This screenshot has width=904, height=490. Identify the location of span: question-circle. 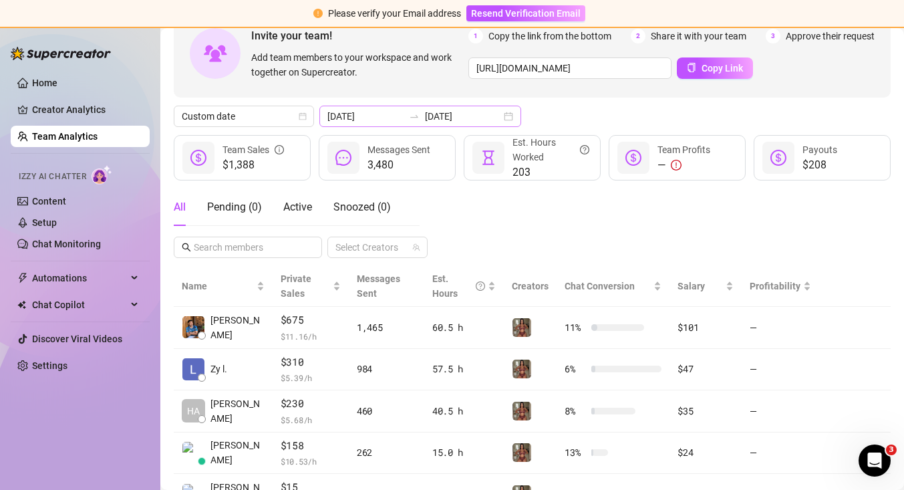
(584, 150).